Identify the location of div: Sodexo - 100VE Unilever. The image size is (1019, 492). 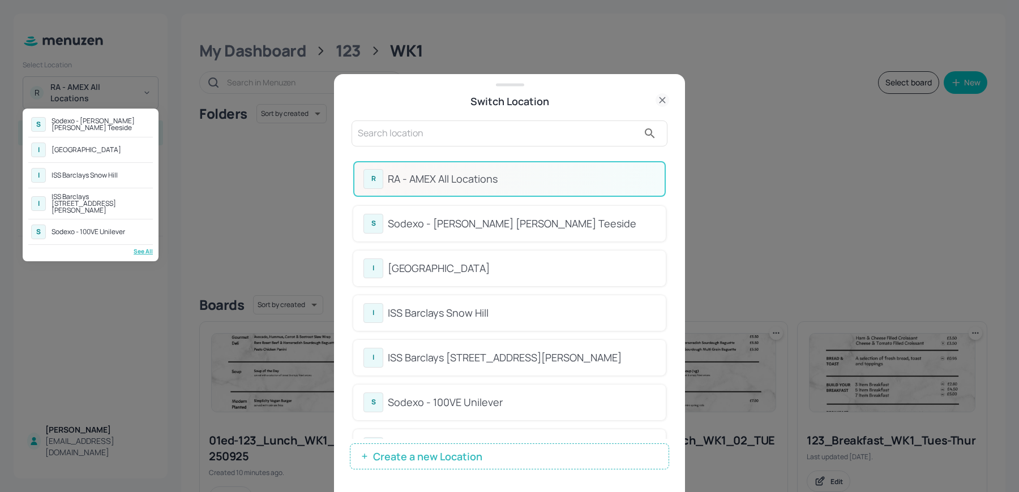
(88, 232).